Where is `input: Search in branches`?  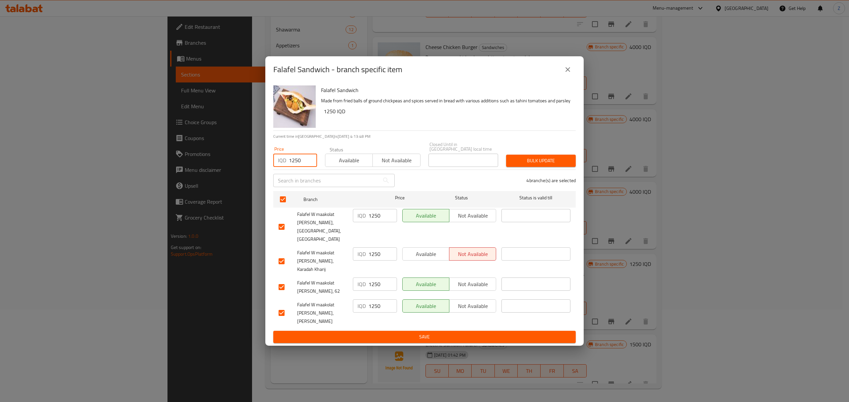
input: Search in branches is located at coordinates (326, 181).